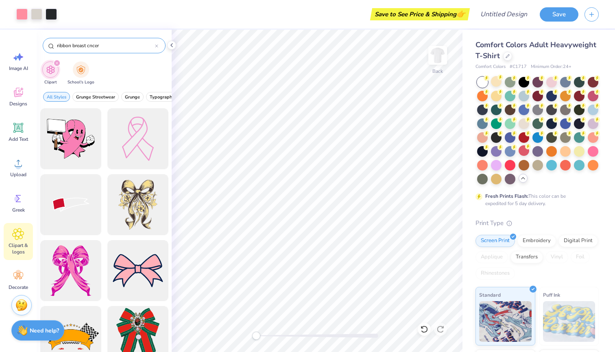  I want to click on div: Accessibility label, so click(256, 336).